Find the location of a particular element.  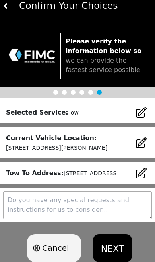

button: Cancel is located at coordinates (54, 248).